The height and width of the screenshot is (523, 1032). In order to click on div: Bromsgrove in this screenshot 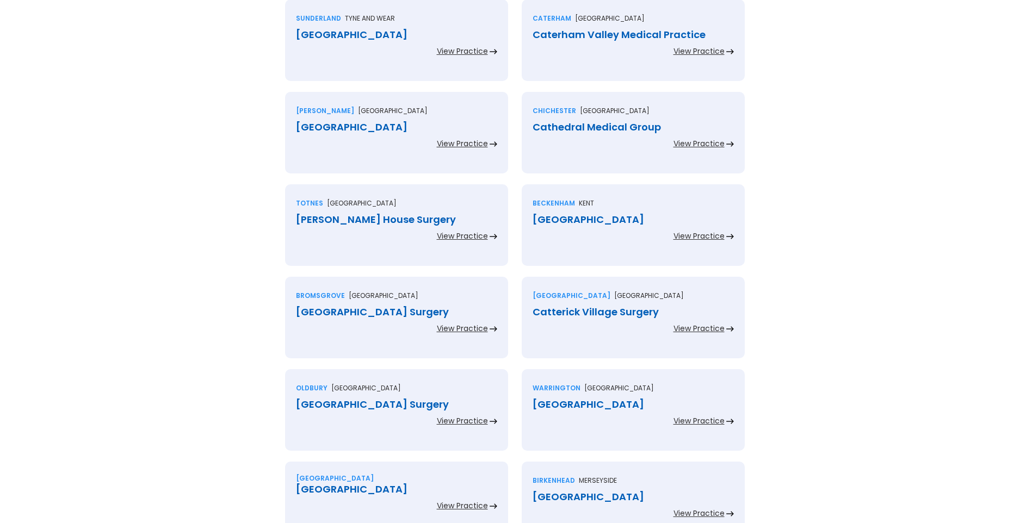, I will do `click(320, 296)`.